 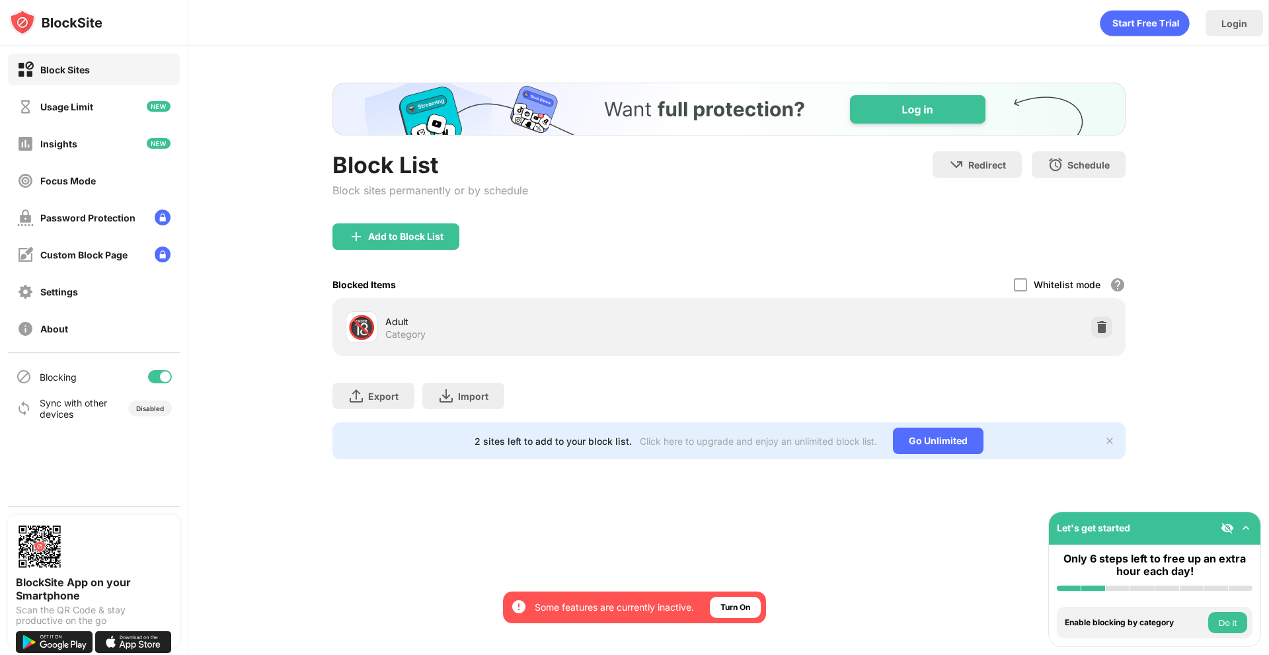 What do you see at coordinates (1093, 528) in the screenshot?
I see `div: Let's get started` at bounding box center [1093, 528].